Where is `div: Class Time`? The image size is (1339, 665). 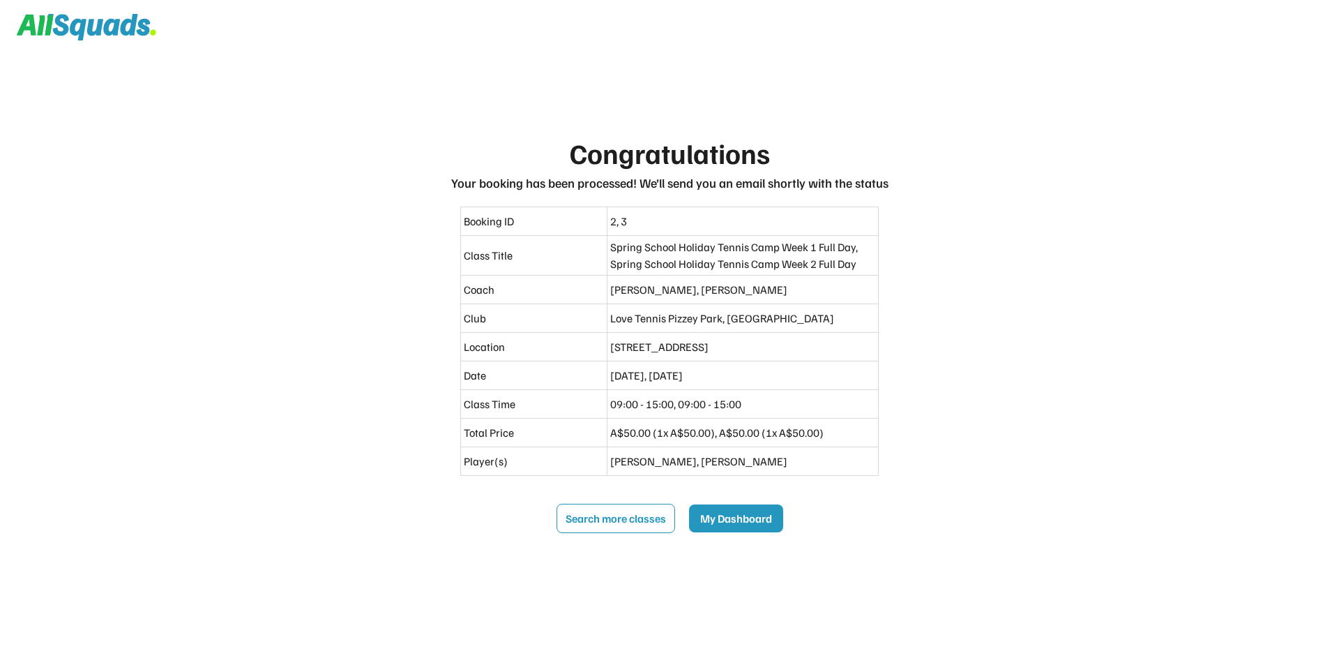
div: Class Time is located at coordinates (534, 404).